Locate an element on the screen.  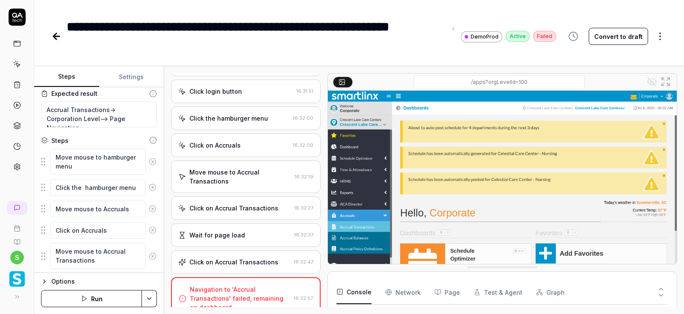
time: 16:32:57 is located at coordinates (303, 298).